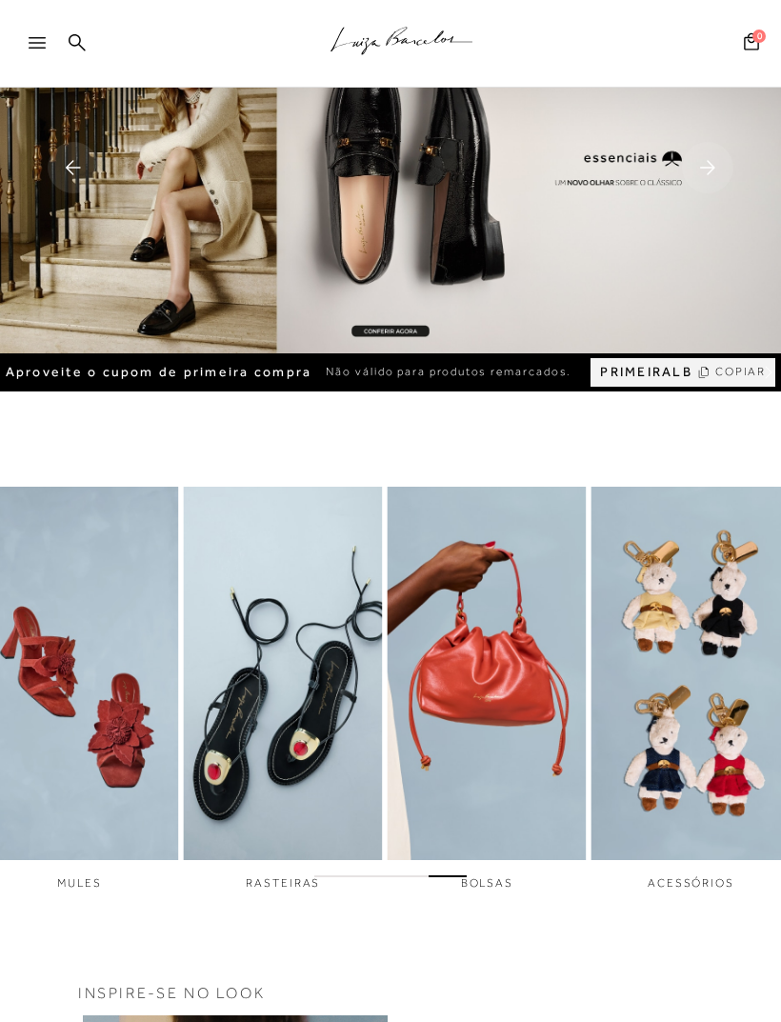 This screenshot has width=781, height=1022. Describe the element at coordinates (759, 36) in the screenshot. I see `span: 0` at that location.